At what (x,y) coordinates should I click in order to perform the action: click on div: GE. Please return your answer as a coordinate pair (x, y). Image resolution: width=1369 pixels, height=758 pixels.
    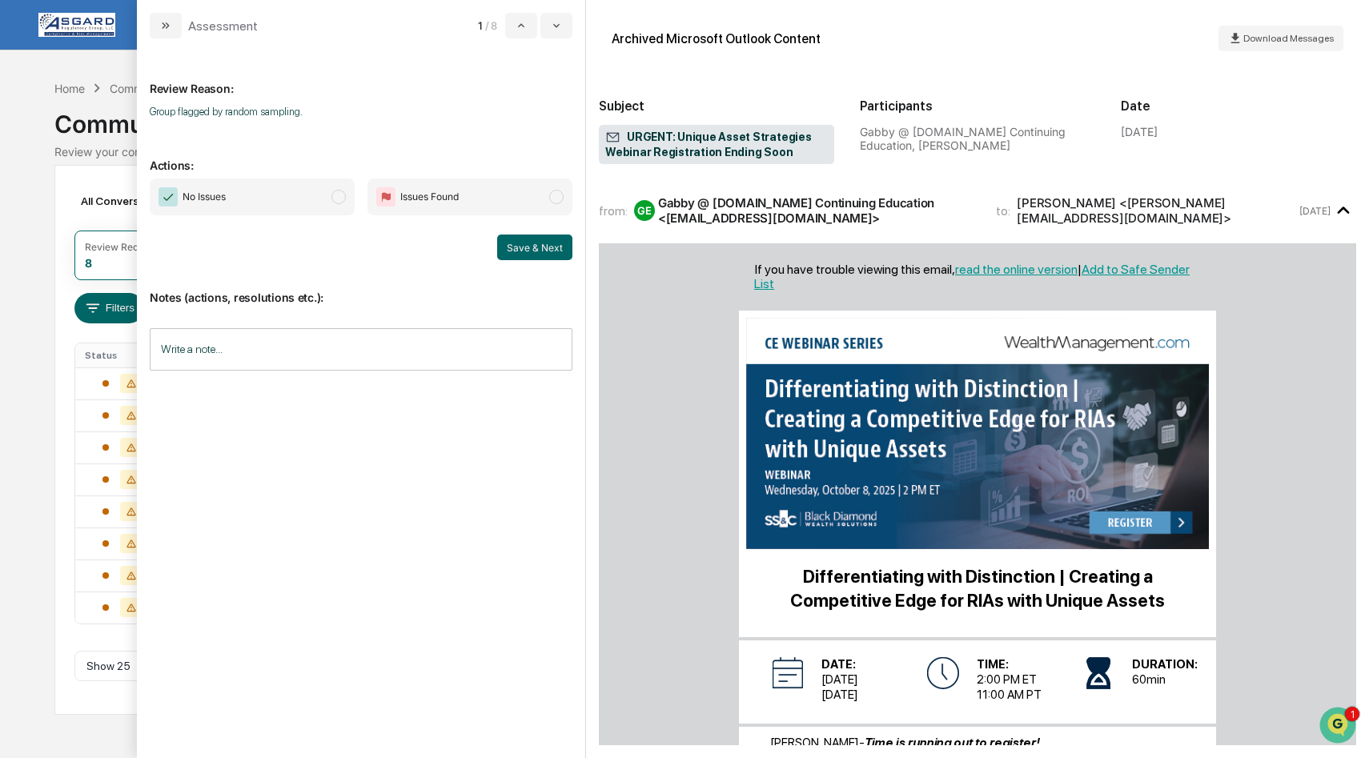
    Looking at the image, I should click on (644, 211).